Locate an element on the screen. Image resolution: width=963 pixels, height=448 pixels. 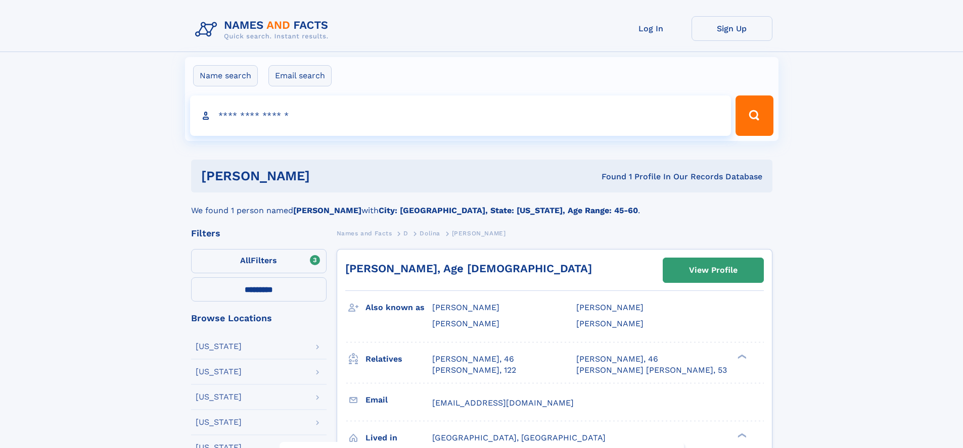
div: View Profile is located at coordinates (713, 270).